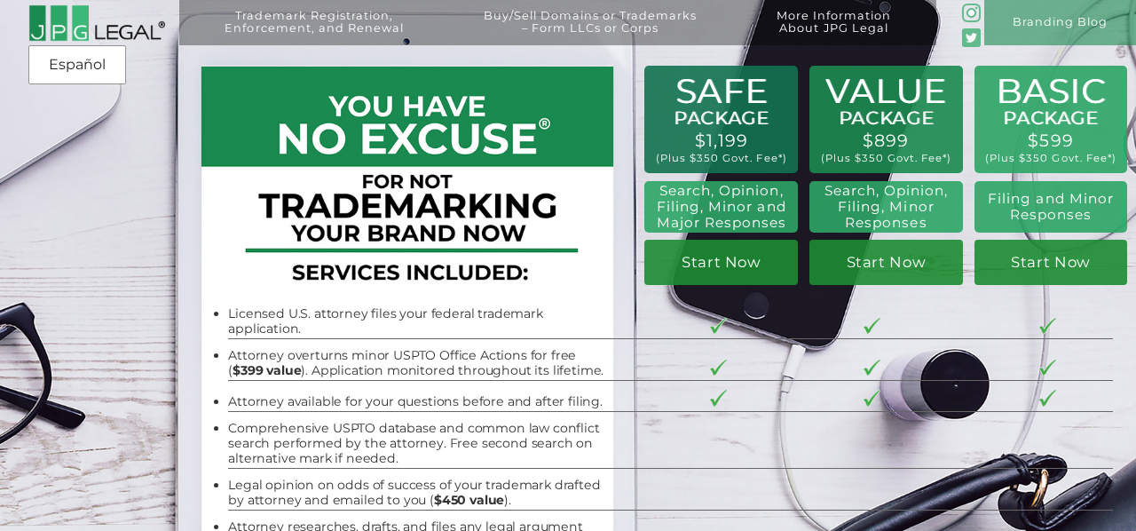 The width and height of the screenshot is (1136, 531). Describe the element at coordinates (419, 492) in the screenshot. I see `li: Legal opinion on odds of success of your trademark drafted by attorney and emailed to you ( ).` at that location.